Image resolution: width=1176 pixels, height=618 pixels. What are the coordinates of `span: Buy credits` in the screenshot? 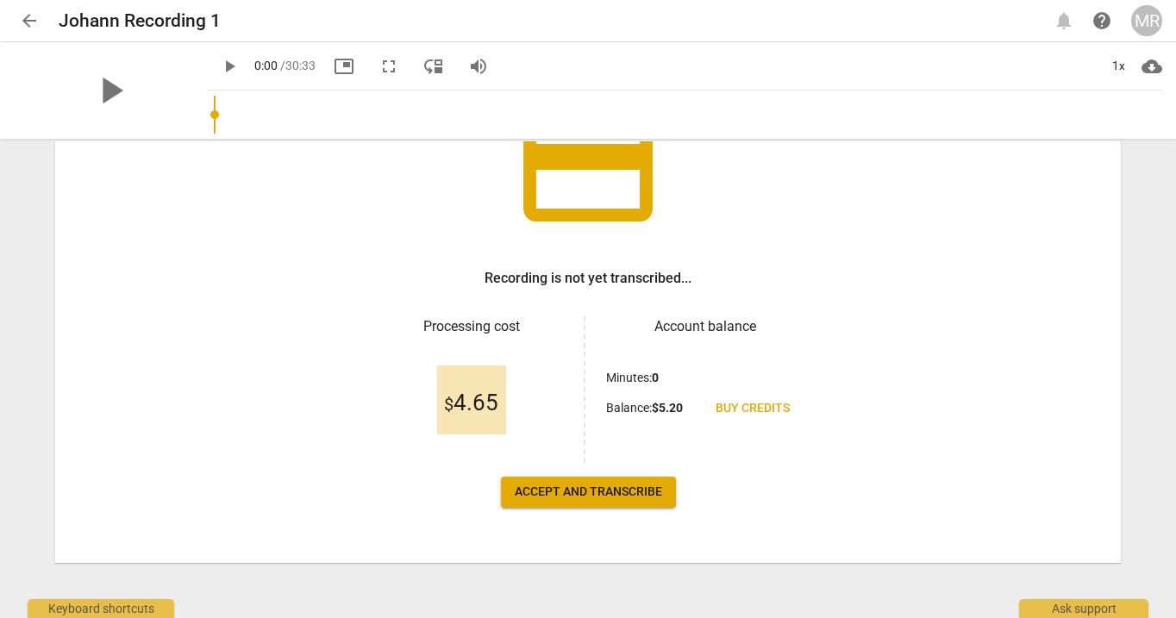 It's located at (753, 409).